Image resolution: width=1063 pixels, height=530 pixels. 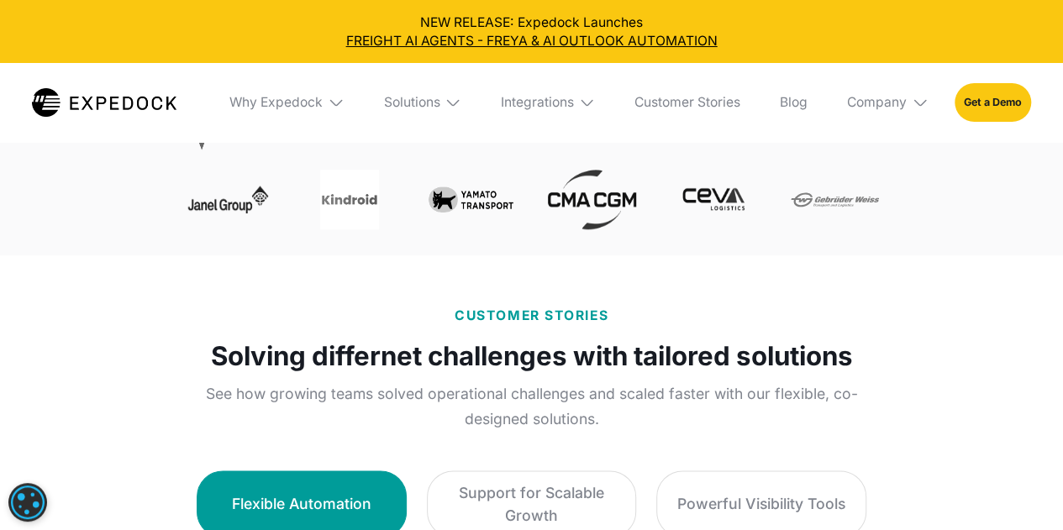 I want to click on a: FREIGHT AI AGENTS - FREYA & AI OUTLOOK AUTOMATION, so click(x=532, y=41).